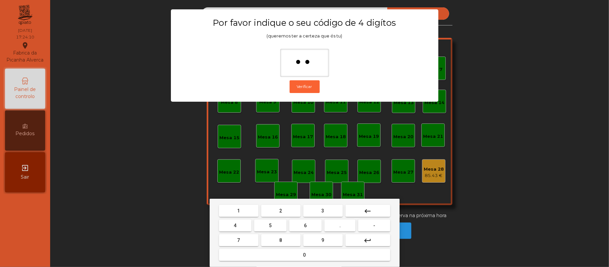 The image size is (609, 267). Describe the element at coordinates (239, 211) in the screenshot. I see `span: 1` at that location.